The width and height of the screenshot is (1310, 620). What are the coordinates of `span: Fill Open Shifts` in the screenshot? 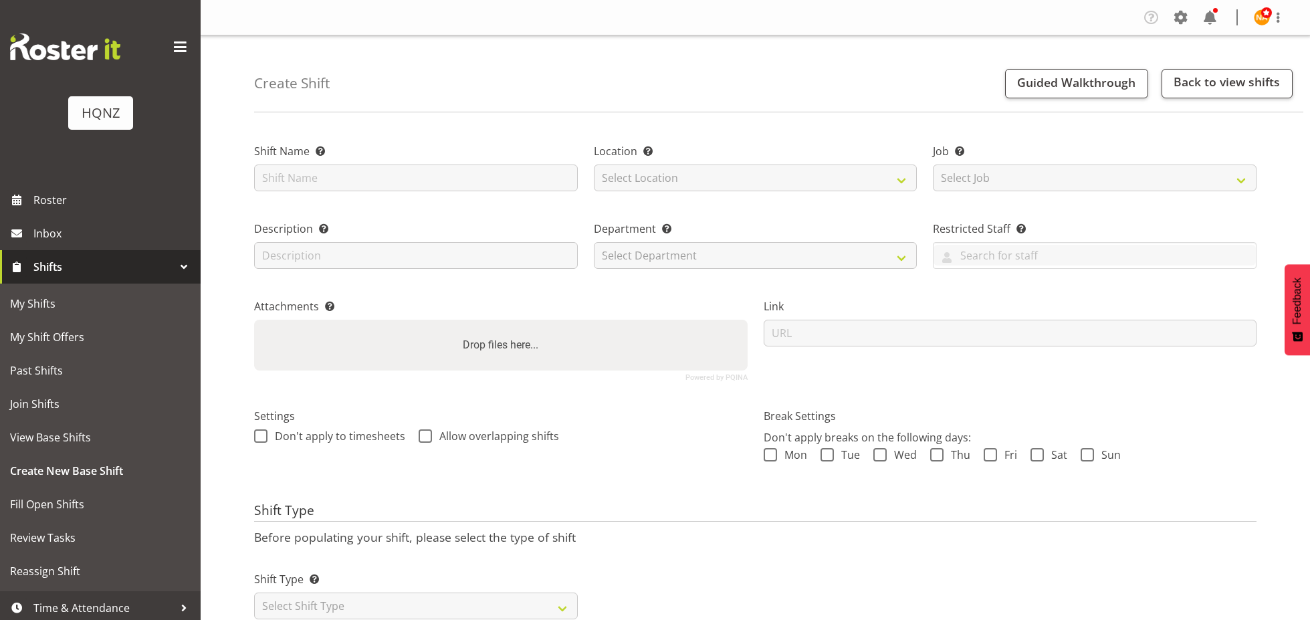 It's located at (100, 504).